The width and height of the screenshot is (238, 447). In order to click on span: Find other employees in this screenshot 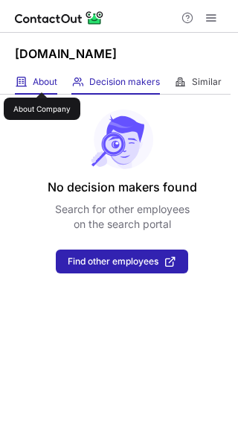, I will do `click(113, 262)`.